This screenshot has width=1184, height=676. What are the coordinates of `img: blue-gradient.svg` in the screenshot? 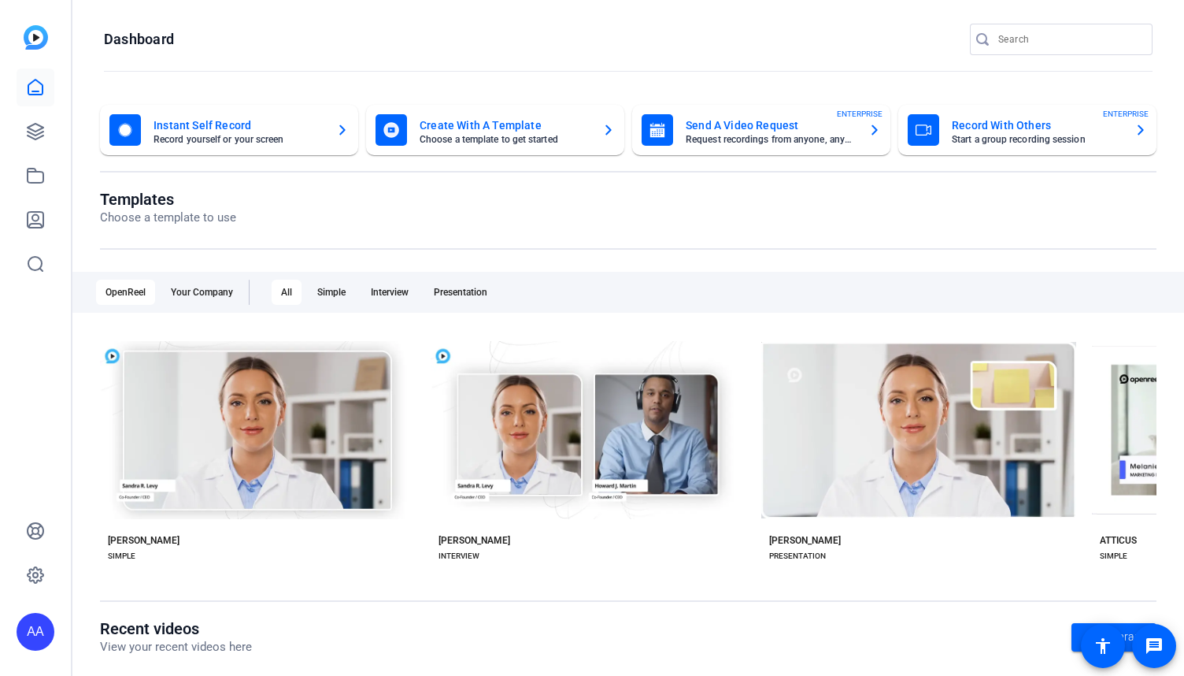 It's located at (35, 37).